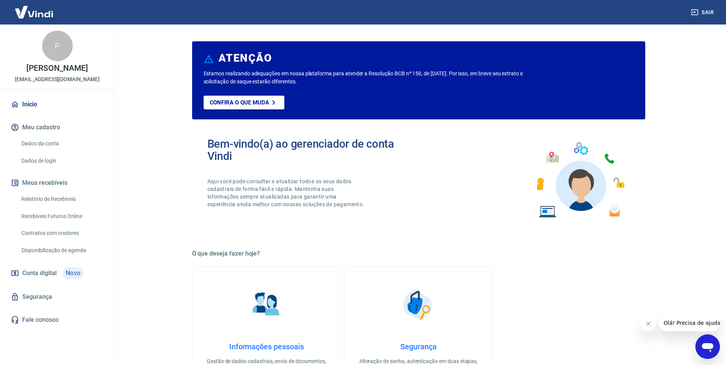  I want to click on a: Recebíveis Futuros Online, so click(62, 216).